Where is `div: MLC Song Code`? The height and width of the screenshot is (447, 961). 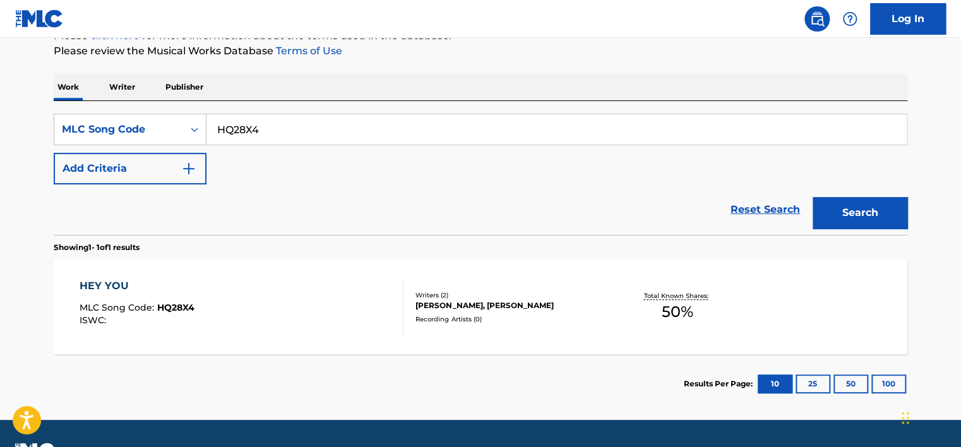 div: MLC Song Code is located at coordinates (119, 129).